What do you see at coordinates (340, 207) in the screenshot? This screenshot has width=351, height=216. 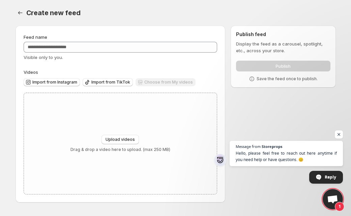 I see `span: 1` at bounding box center [340, 207].